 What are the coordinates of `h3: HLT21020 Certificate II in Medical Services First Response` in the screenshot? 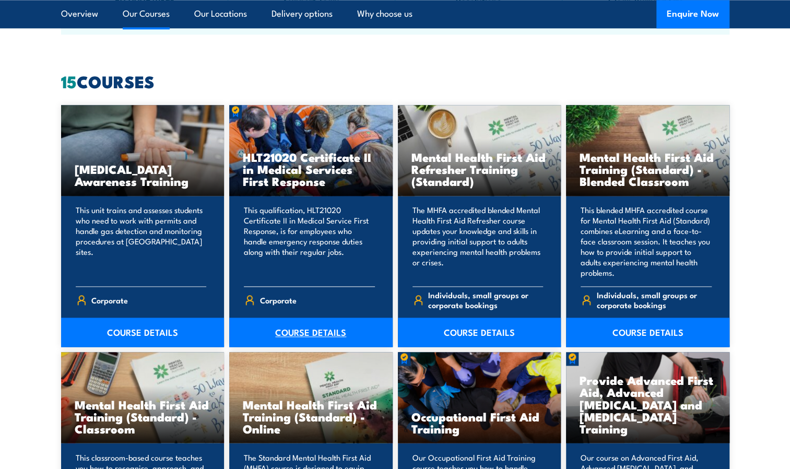 It's located at (310, 169).